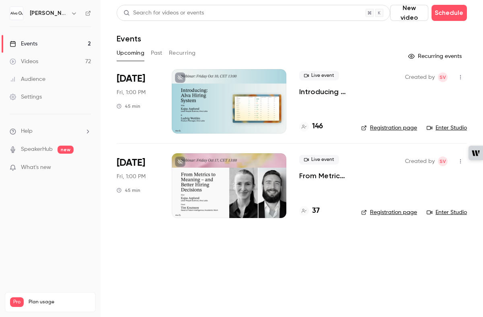 Image resolution: width=483 pixels, height=317 pixels. I want to click on span: Plan usage, so click(59, 302).